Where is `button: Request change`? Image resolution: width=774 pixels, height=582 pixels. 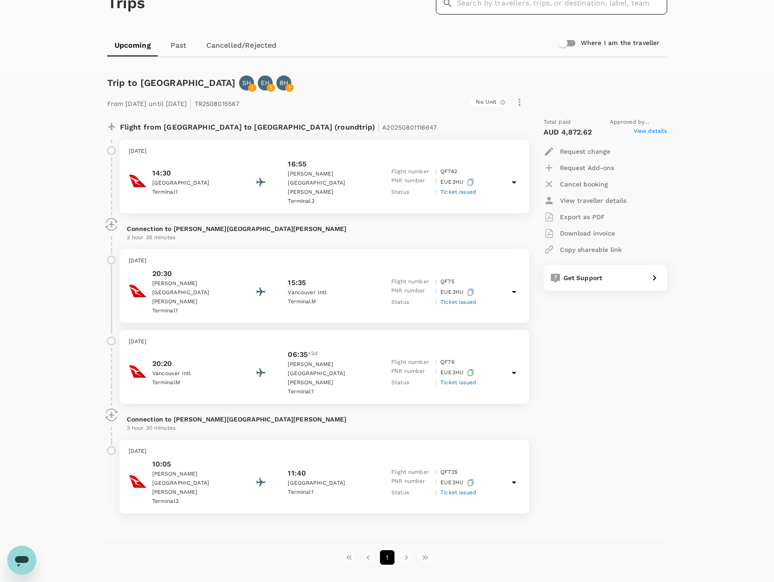
button: Request change is located at coordinates (577, 151).